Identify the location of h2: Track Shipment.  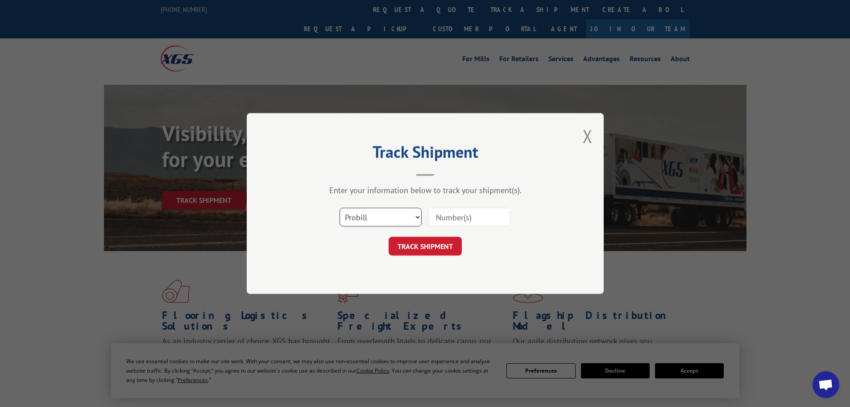
(425, 154).